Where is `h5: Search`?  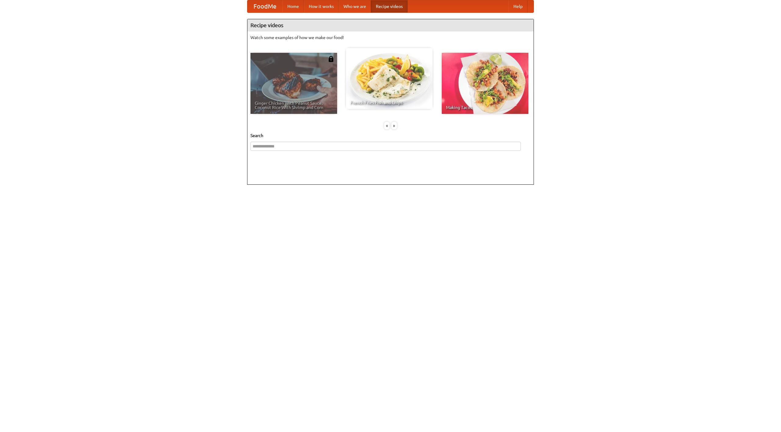 h5: Search is located at coordinates (390, 135).